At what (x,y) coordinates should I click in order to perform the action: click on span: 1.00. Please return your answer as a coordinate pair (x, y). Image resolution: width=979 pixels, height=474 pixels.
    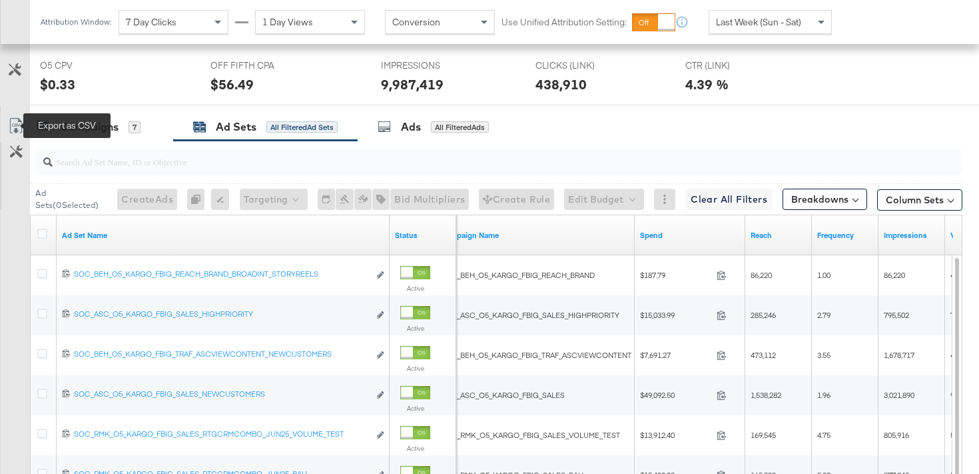
    Looking at the image, I should click on (824, 275).